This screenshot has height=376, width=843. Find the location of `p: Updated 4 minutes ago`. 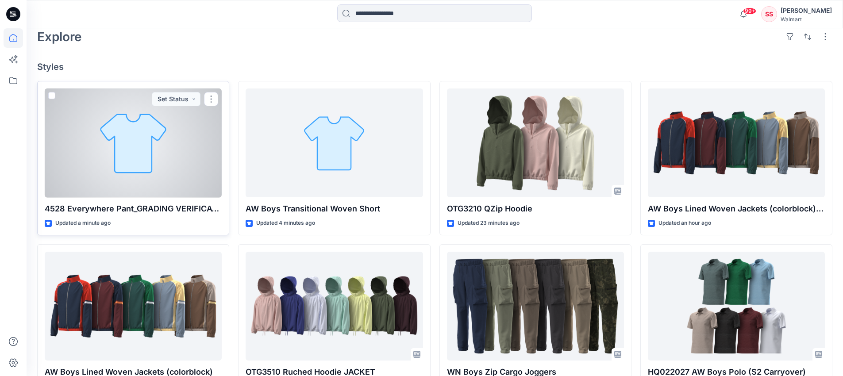

p: Updated 4 minutes ago is located at coordinates (286, 223).